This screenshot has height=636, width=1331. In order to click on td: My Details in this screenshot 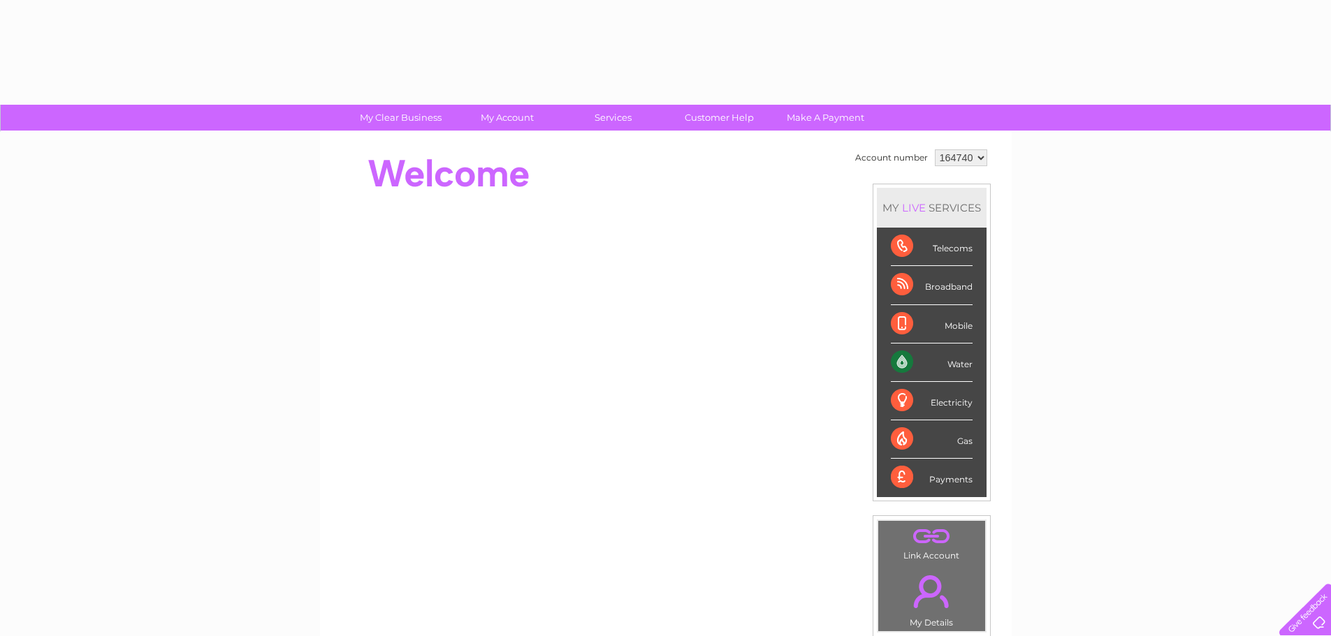, I will do `click(931, 598)`.